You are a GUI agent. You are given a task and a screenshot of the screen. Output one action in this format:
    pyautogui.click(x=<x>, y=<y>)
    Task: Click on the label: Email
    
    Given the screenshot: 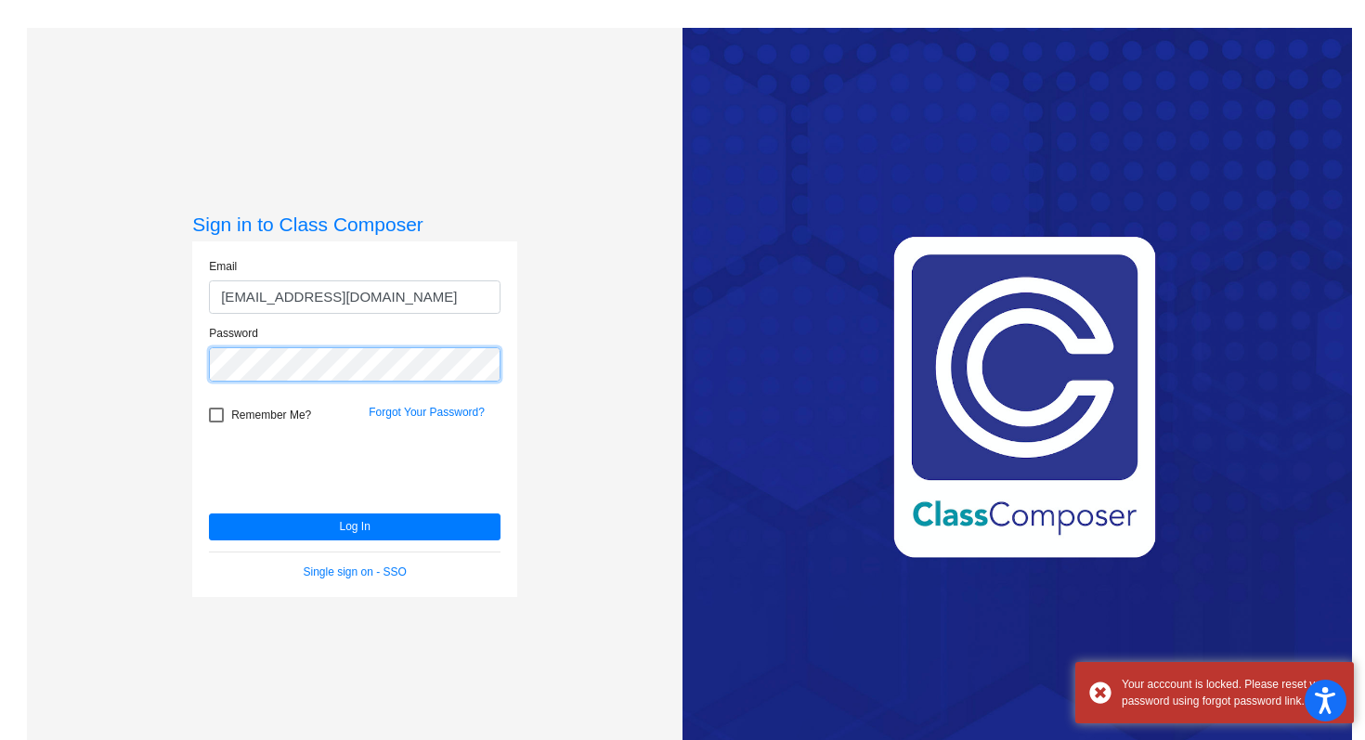 What is the action you would take?
    pyautogui.click(x=223, y=266)
    